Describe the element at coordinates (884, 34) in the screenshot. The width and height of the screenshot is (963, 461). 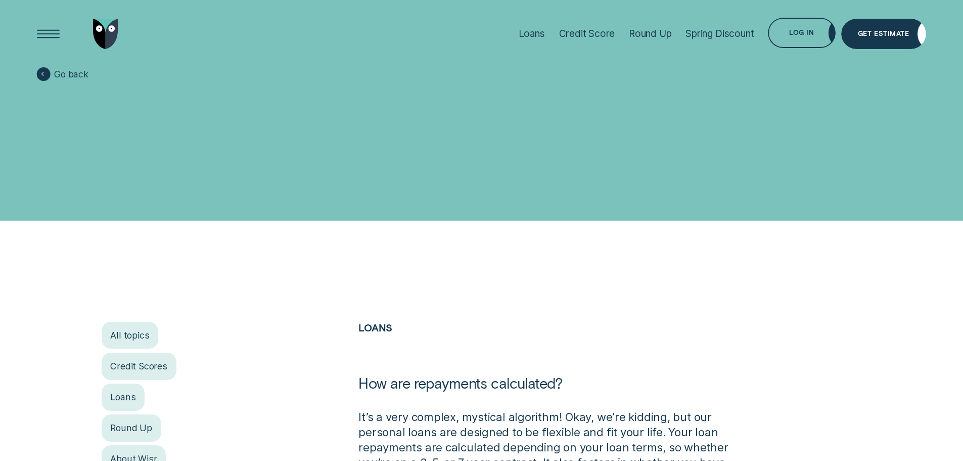
I see `a: Get Estimate` at that location.